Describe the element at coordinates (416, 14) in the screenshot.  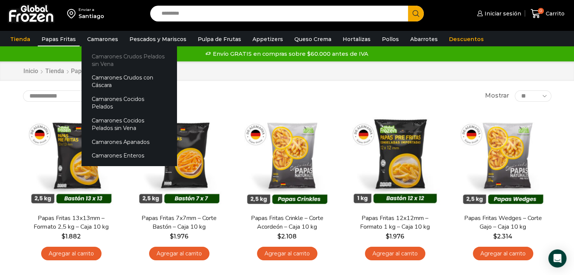
I see `button: Search button` at that location.